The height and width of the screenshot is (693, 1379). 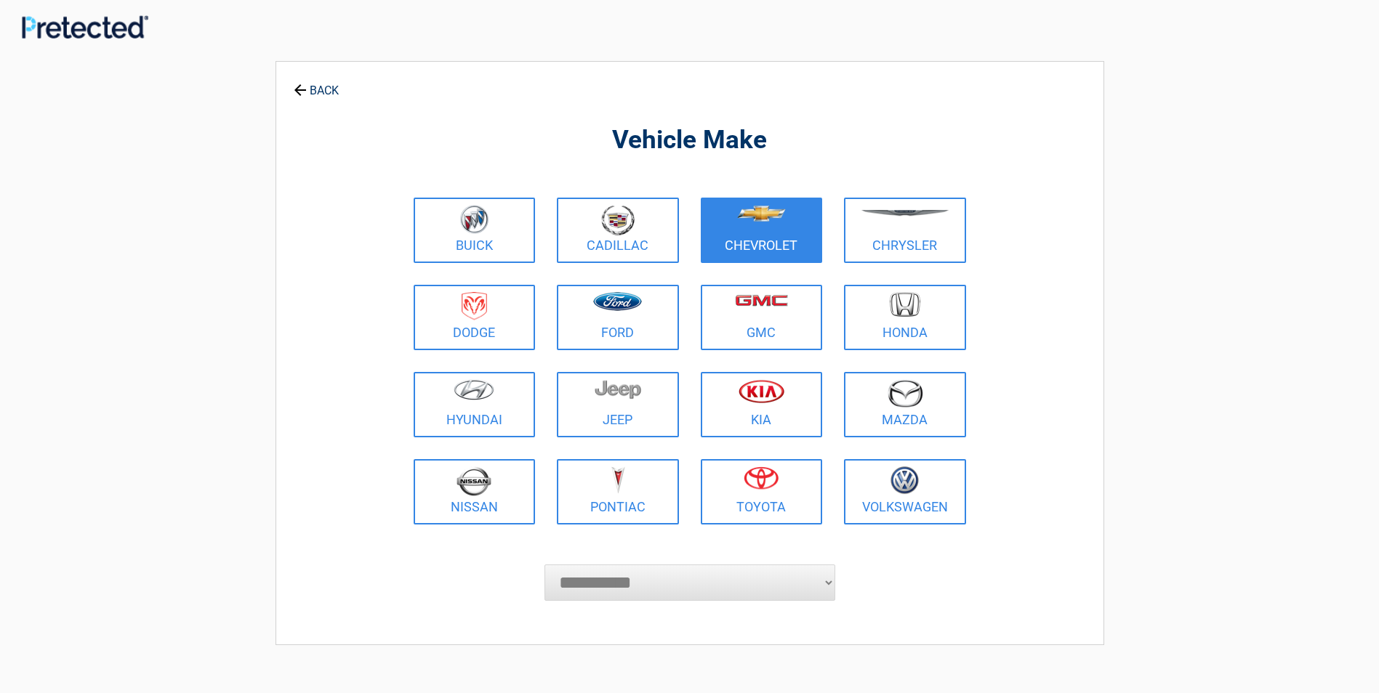 What do you see at coordinates (85, 26) in the screenshot?
I see `img: Main Logo` at bounding box center [85, 26].